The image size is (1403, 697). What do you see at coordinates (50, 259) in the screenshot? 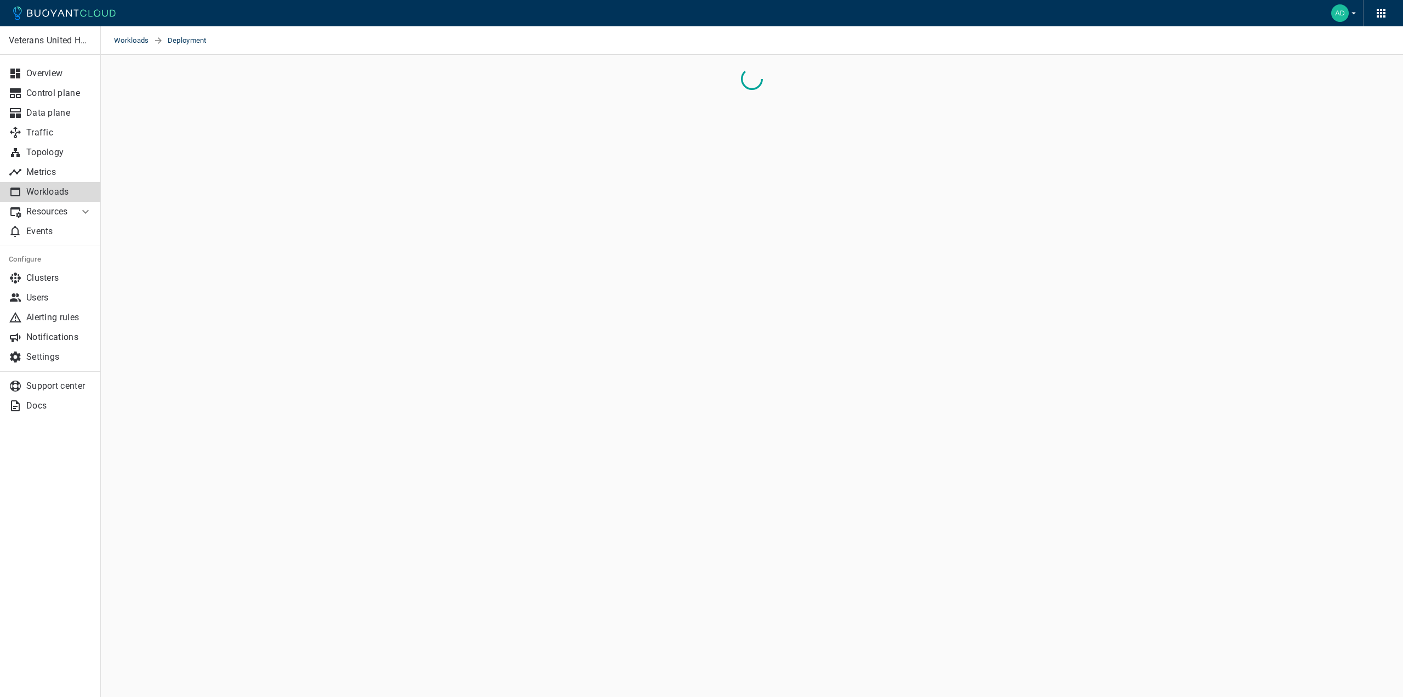
I see `h5: Configure` at bounding box center [50, 259].